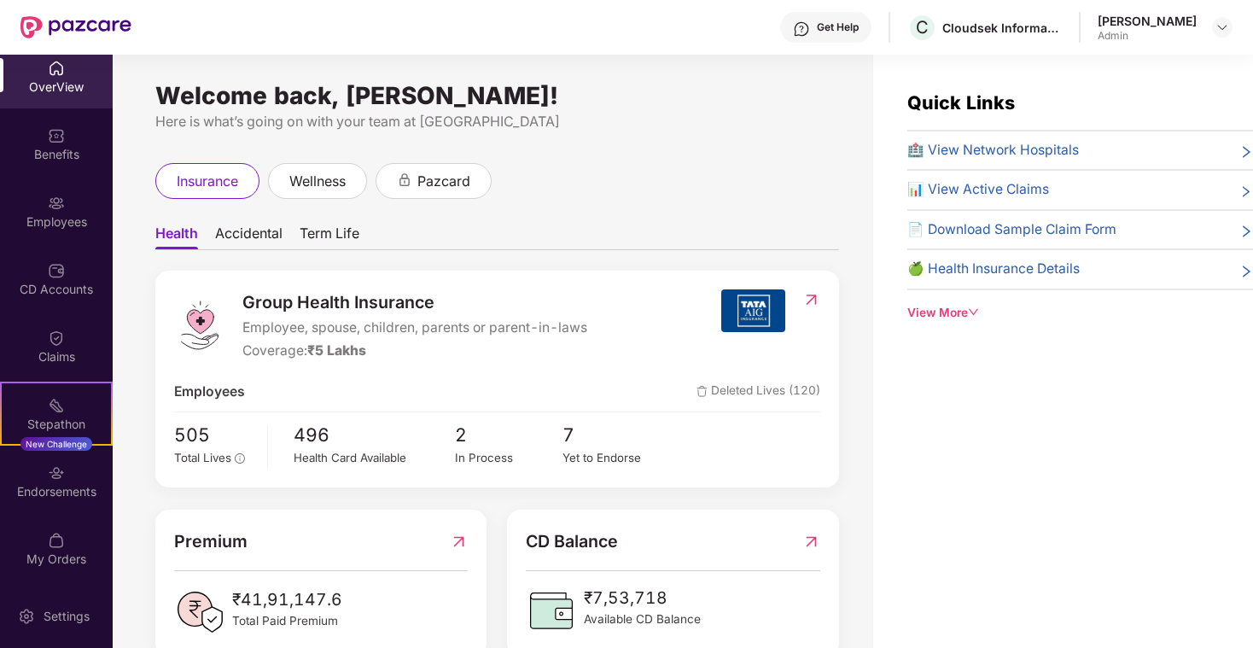 The height and width of the screenshot is (648, 1253). Describe the element at coordinates (837, 27) in the screenshot. I see `div: Get Help` at that location.